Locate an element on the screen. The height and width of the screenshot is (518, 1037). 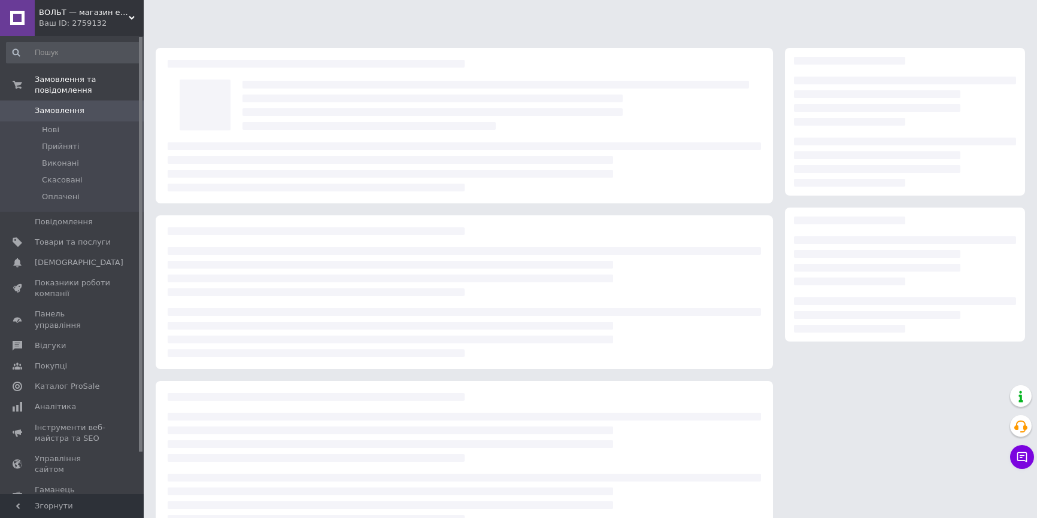
span: Повідомлення is located at coordinates (63, 222).